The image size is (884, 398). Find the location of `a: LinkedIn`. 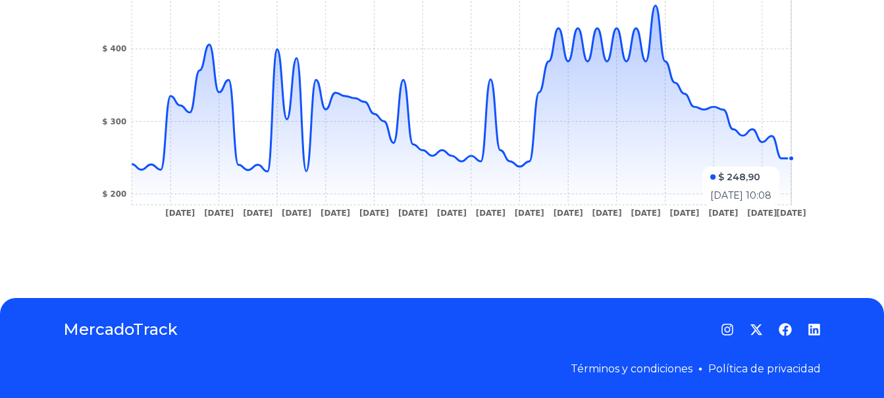

a: LinkedIn is located at coordinates (814, 330).